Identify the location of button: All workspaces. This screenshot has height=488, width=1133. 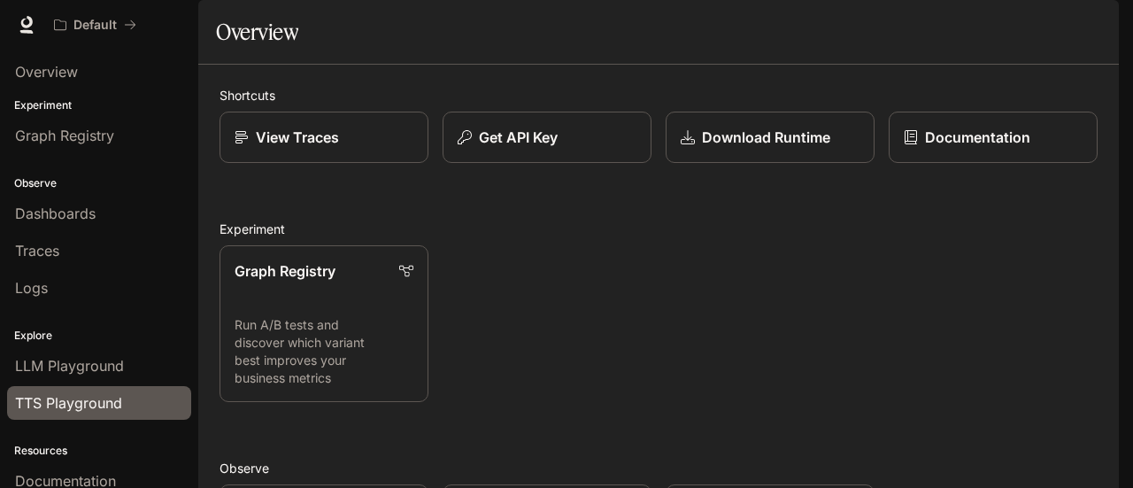
(95, 25).